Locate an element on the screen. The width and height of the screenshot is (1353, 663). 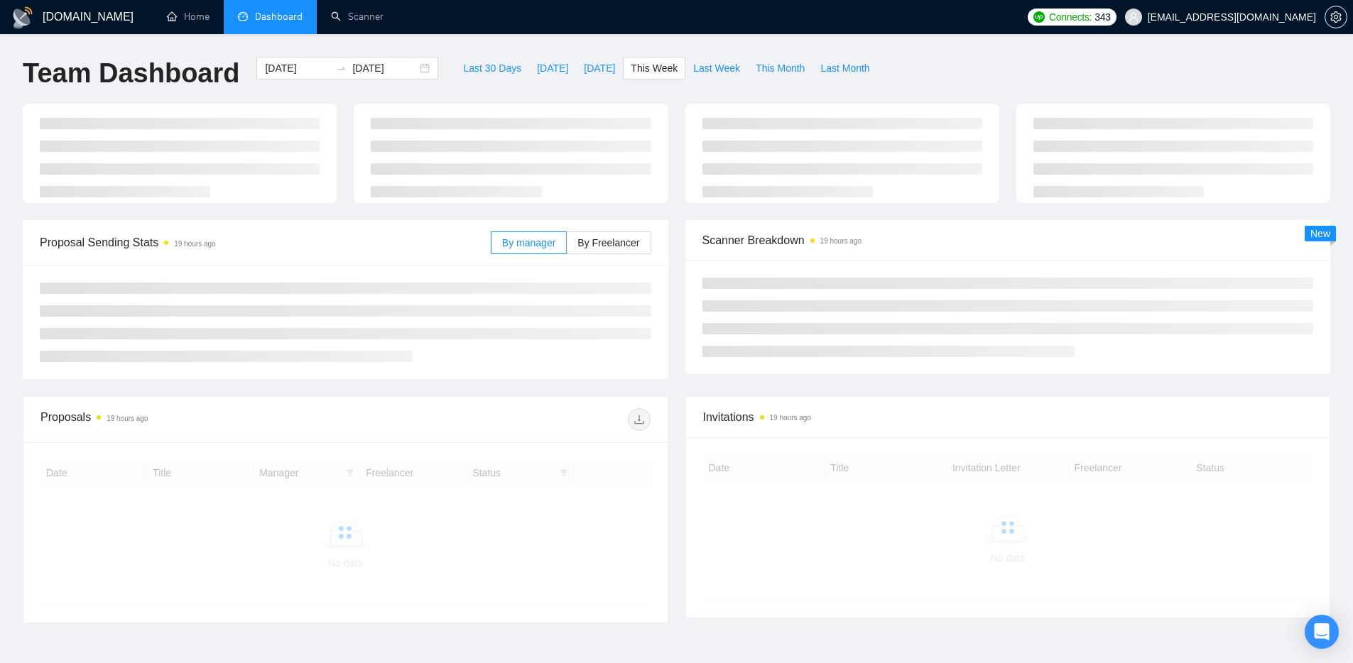
span: This Week is located at coordinates (654, 68).